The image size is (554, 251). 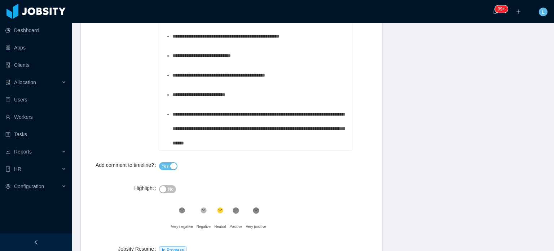 What do you see at coordinates (8, 152) in the screenshot?
I see `i: icon: line-chart` at bounding box center [8, 152].